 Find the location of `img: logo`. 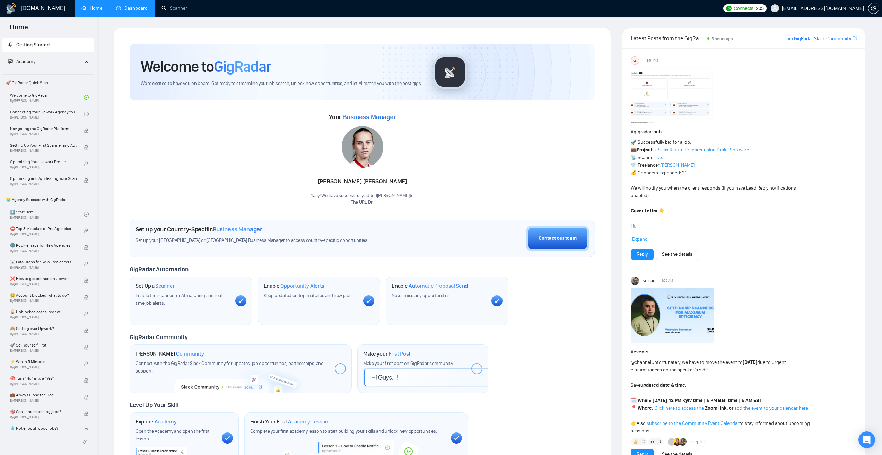

img: logo is located at coordinates (11, 9).